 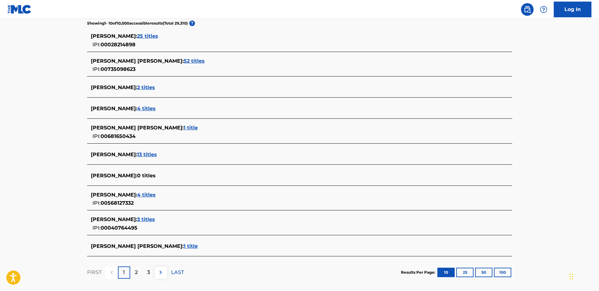 I want to click on span: 00040764495, so click(x=119, y=227).